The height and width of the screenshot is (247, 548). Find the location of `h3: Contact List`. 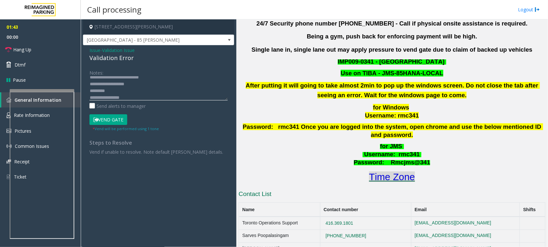

h3: Contact List is located at coordinates (392, 195).